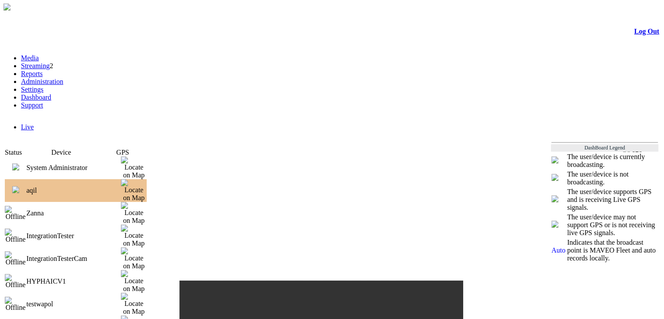 The height and width of the screenshot is (319, 664). What do you see at coordinates (52, 66) in the screenshot?
I see `span: 2` at bounding box center [52, 66].